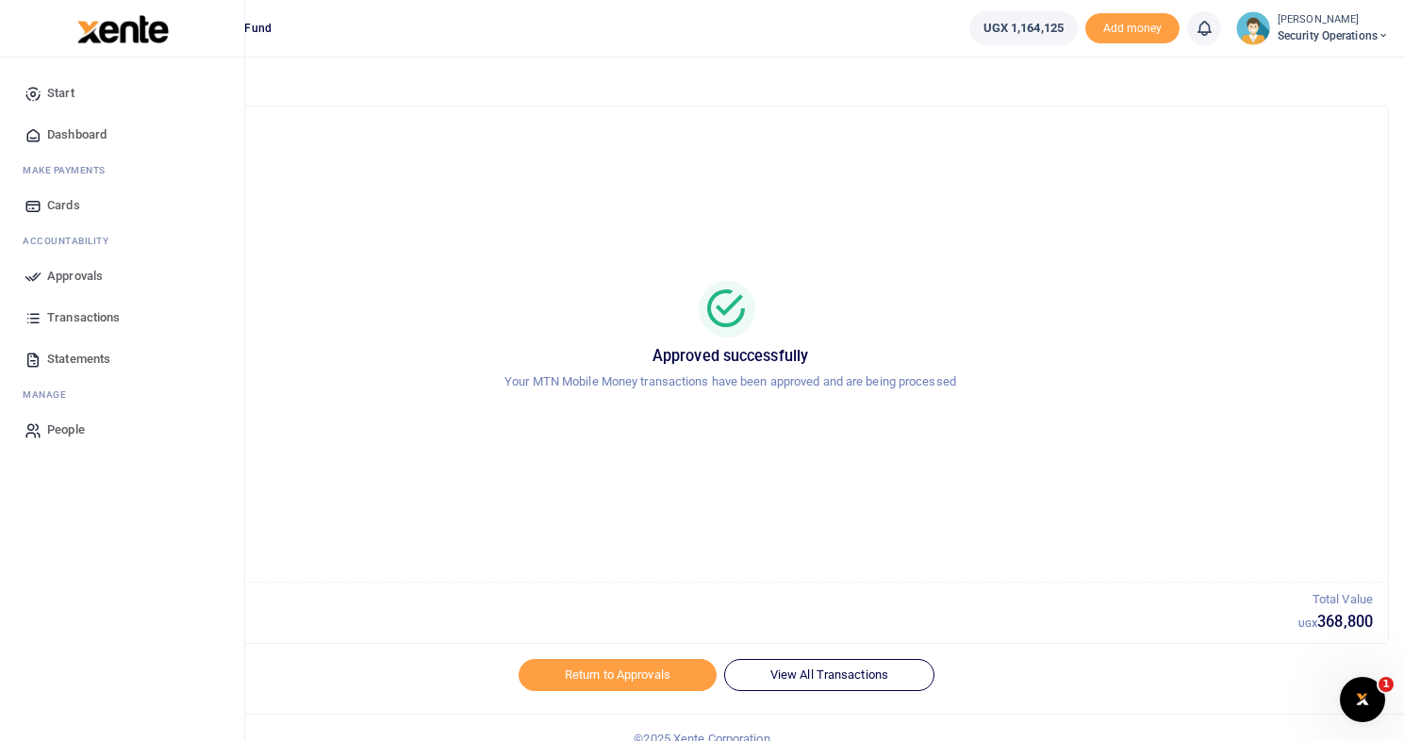 The height and width of the screenshot is (741, 1404). I want to click on span: People, so click(66, 430).